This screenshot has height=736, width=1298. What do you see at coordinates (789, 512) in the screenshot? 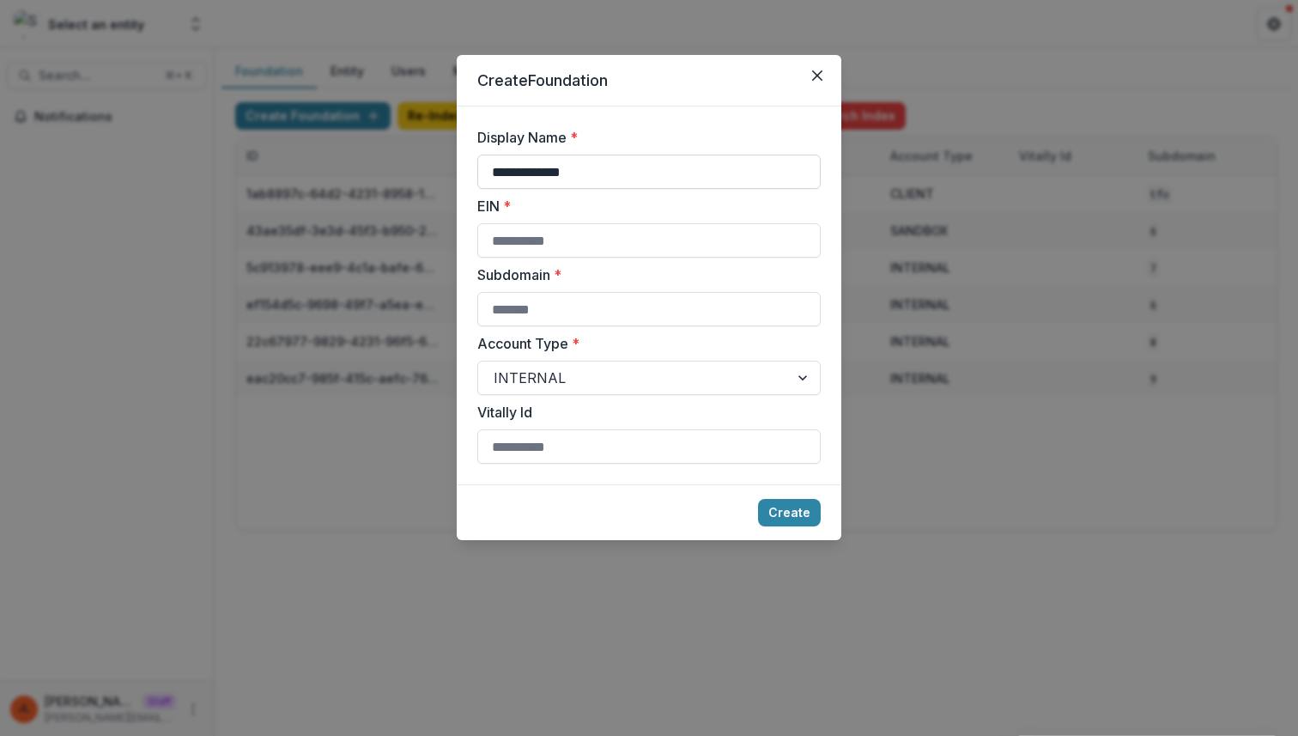
I see `button: Create` at bounding box center [789, 512].